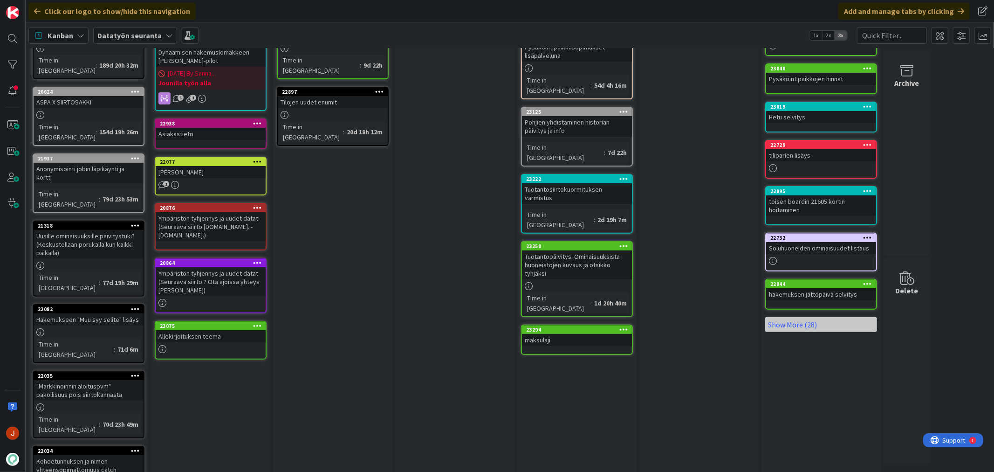  What do you see at coordinates (821, 206) in the screenshot?
I see `div: toisen boardin 21605 kortin hoitaminen` at bounding box center [821, 206].